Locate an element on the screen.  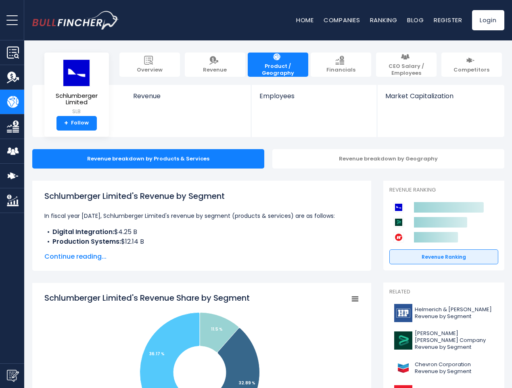
a: Revenue Ranking is located at coordinates (444, 257).